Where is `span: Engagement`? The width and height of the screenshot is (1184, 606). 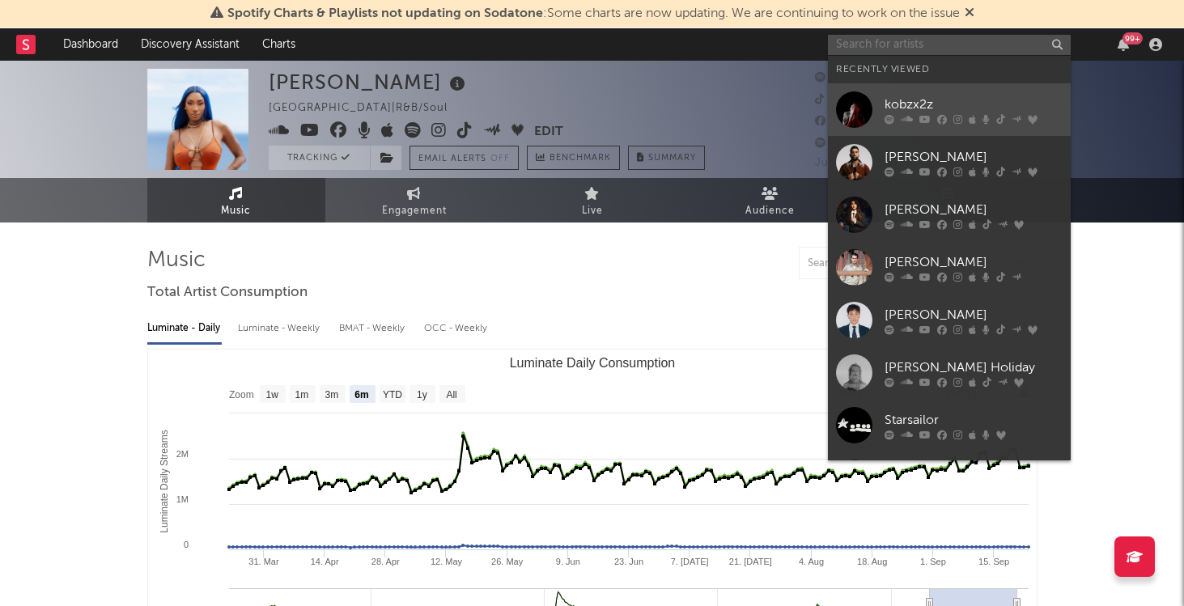
span: Engagement is located at coordinates (414, 211).